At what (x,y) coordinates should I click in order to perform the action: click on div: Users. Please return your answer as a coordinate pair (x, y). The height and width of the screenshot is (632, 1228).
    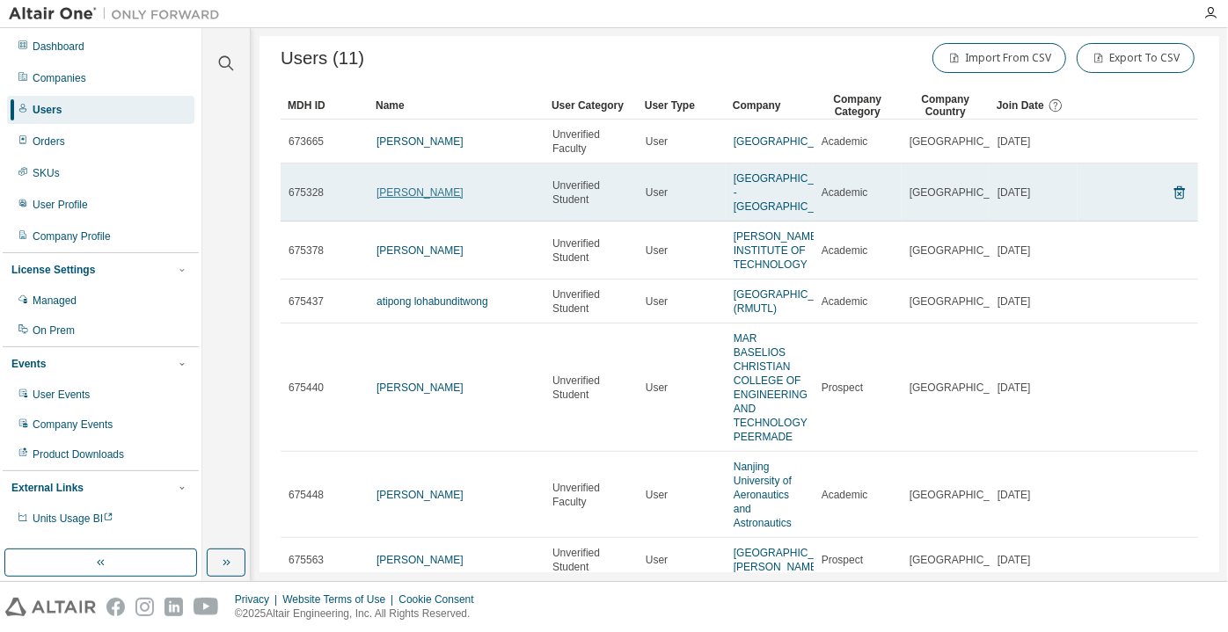
    Looking at the image, I should click on (47, 110).